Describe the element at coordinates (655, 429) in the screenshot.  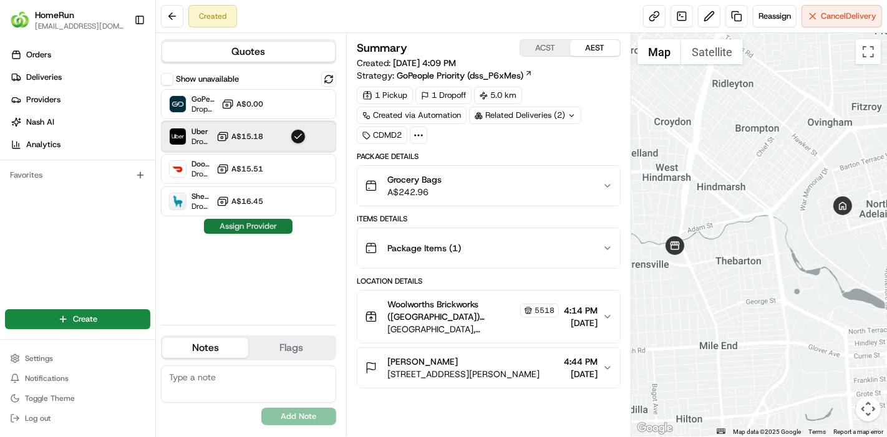
I see `a: Open this area in Google Maps (opens a new window)` at that location.